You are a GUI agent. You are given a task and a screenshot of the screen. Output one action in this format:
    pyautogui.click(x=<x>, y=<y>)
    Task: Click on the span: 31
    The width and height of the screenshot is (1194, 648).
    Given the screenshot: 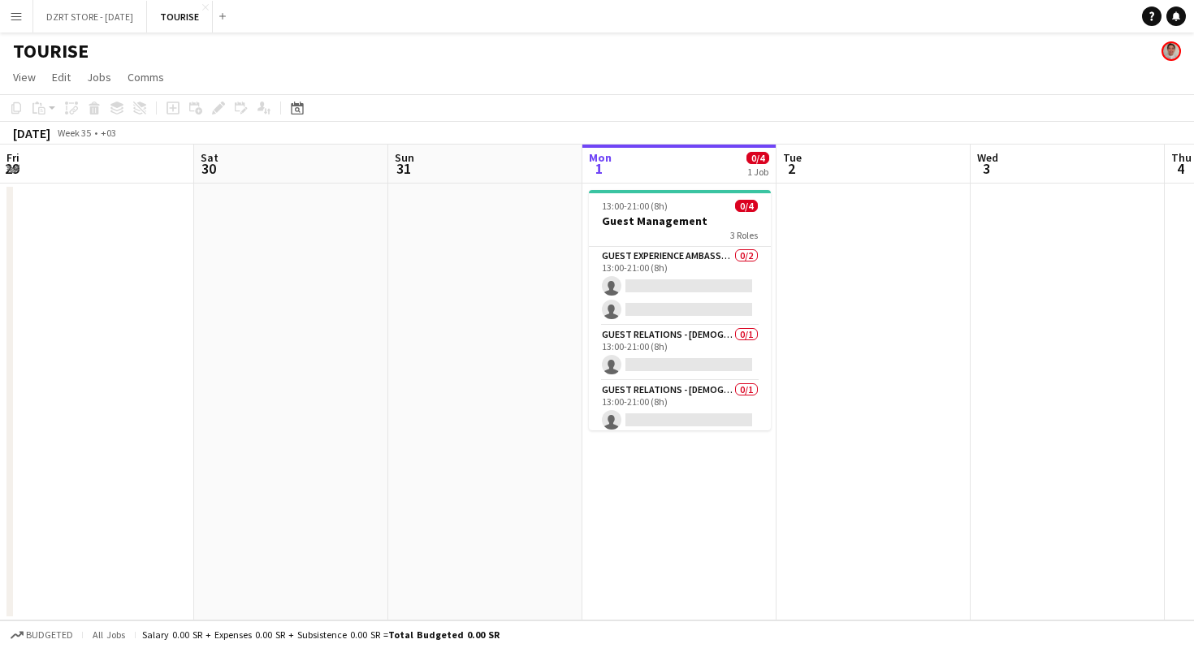 What is the action you would take?
    pyautogui.click(x=403, y=168)
    